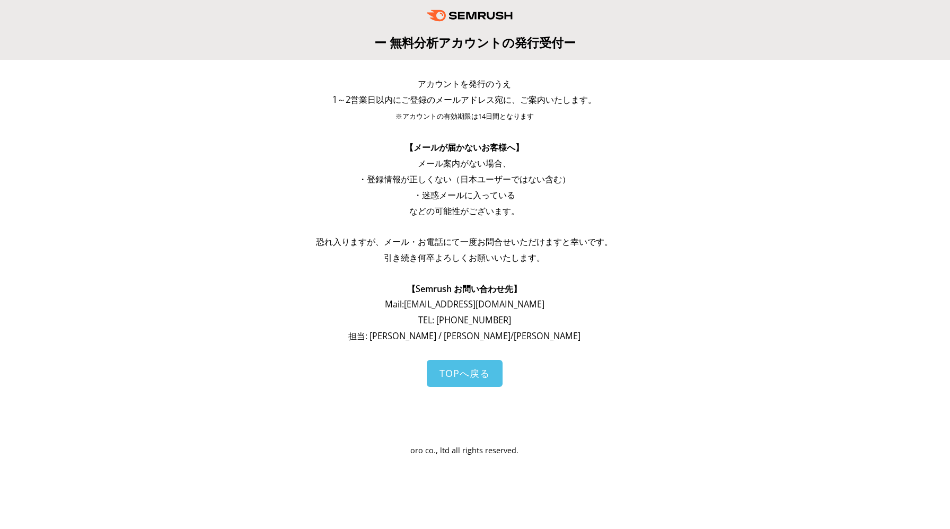  I want to click on span: TOPへ戻る, so click(464, 373).